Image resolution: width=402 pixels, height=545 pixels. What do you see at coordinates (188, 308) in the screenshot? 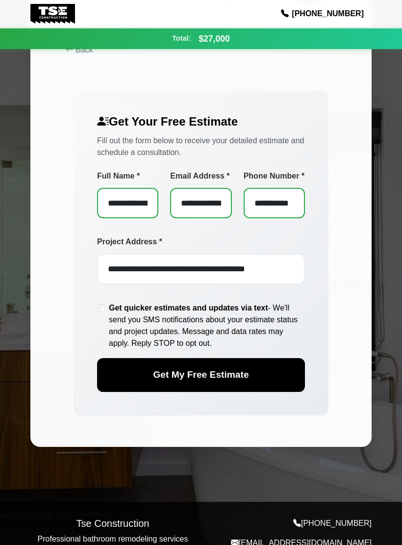
I see `strong: Get quicker estimates and updates via text` at bounding box center [188, 308].